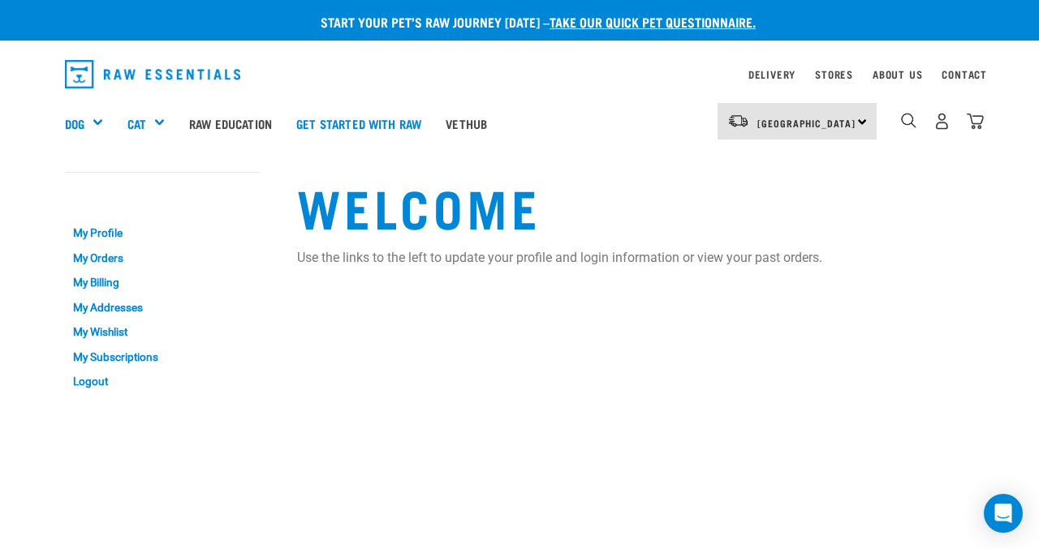 The width and height of the screenshot is (1039, 549). What do you see at coordinates (1003, 514) in the screenshot?
I see `div: Open Intercom Messenger` at bounding box center [1003, 514].